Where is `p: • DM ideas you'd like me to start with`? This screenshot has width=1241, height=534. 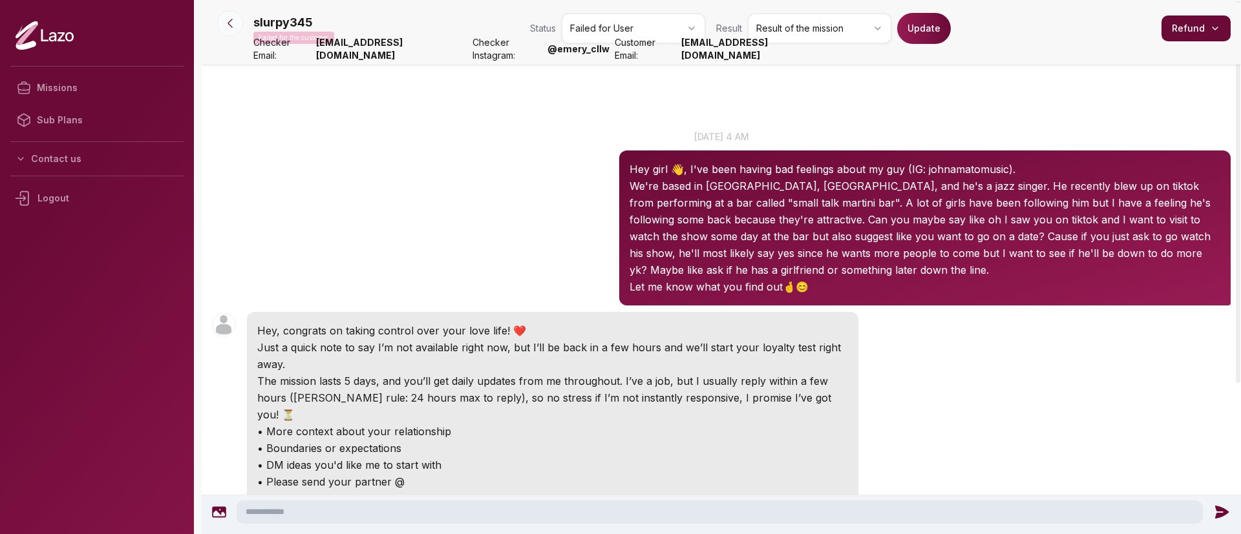
p: • DM ideas you'd like me to start with is located at coordinates (553, 465).